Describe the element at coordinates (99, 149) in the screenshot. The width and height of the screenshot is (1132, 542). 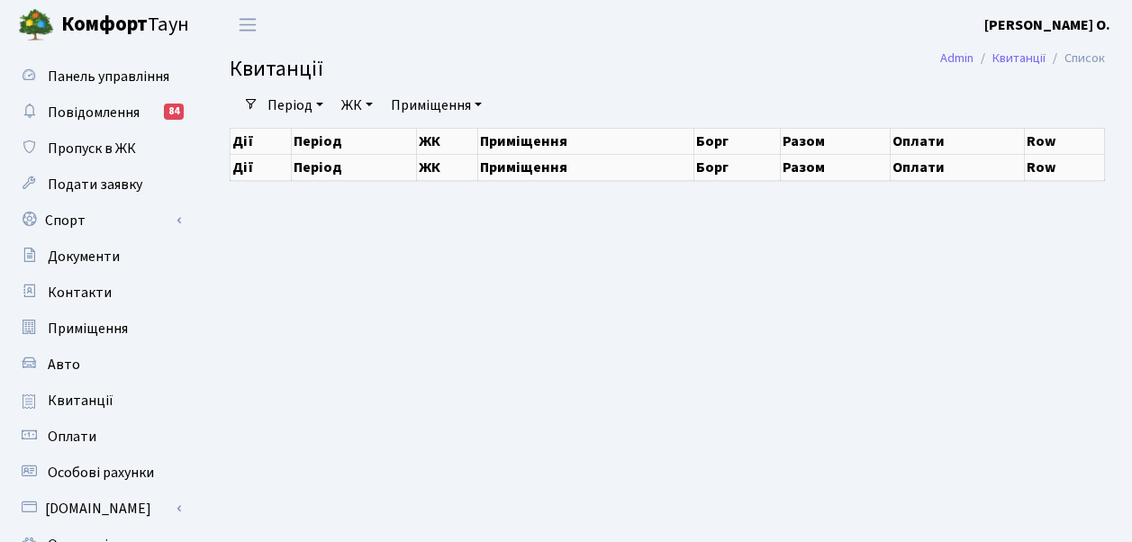
I see `a: Пропуск в ЖК` at that location.